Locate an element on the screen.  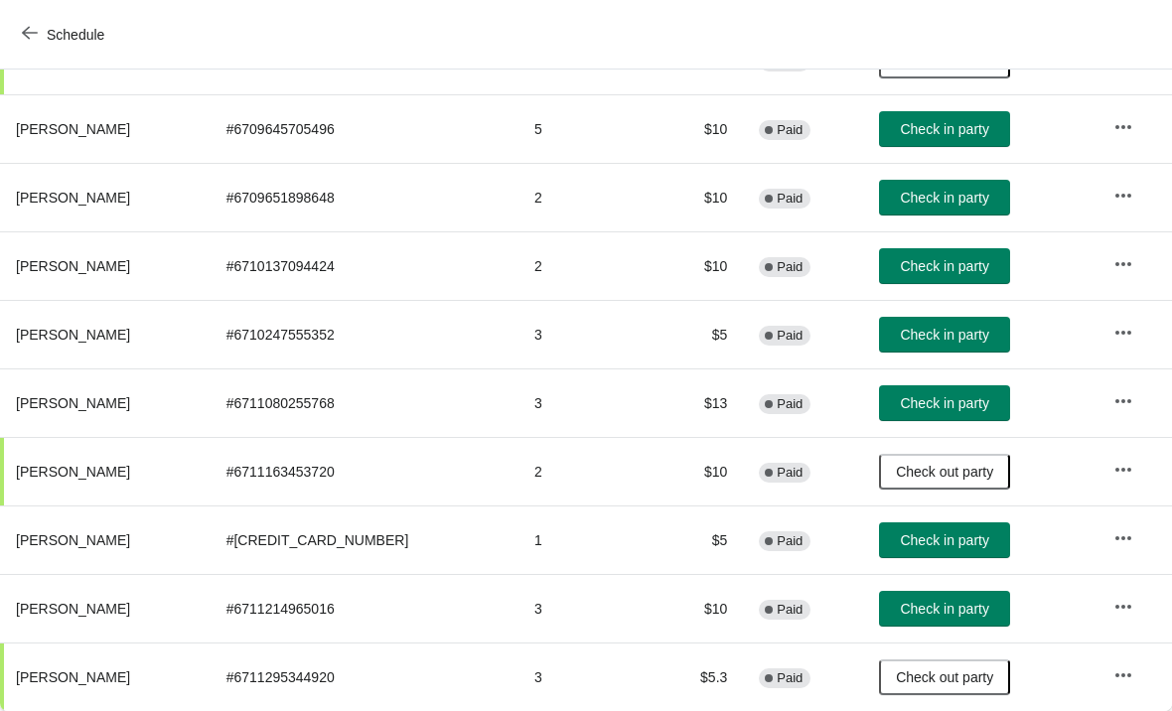
td: # 6710247555352 is located at coordinates (364, 334).